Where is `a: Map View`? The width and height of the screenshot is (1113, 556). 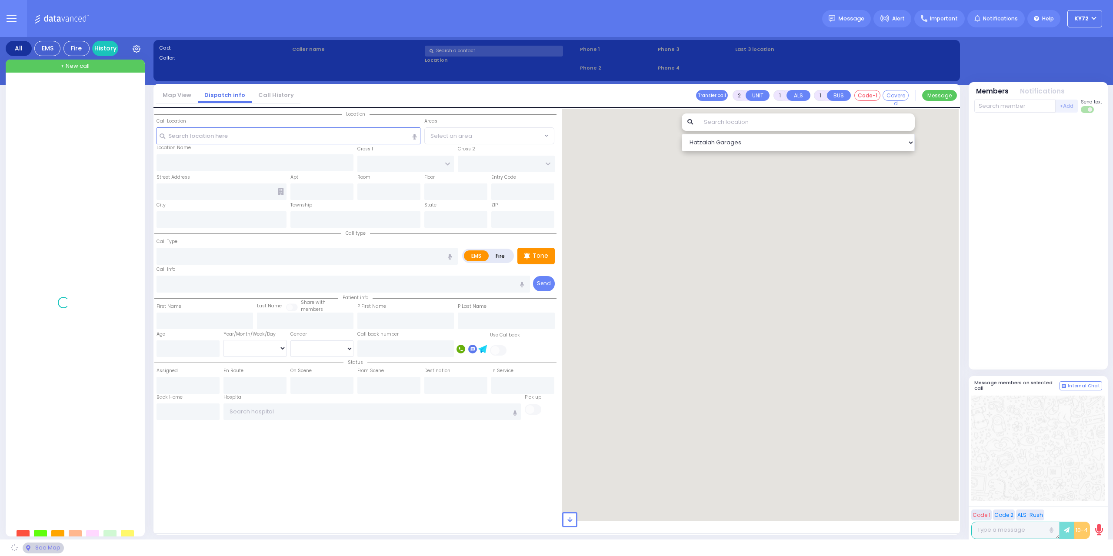
a: Map View is located at coordinates (177, 95).